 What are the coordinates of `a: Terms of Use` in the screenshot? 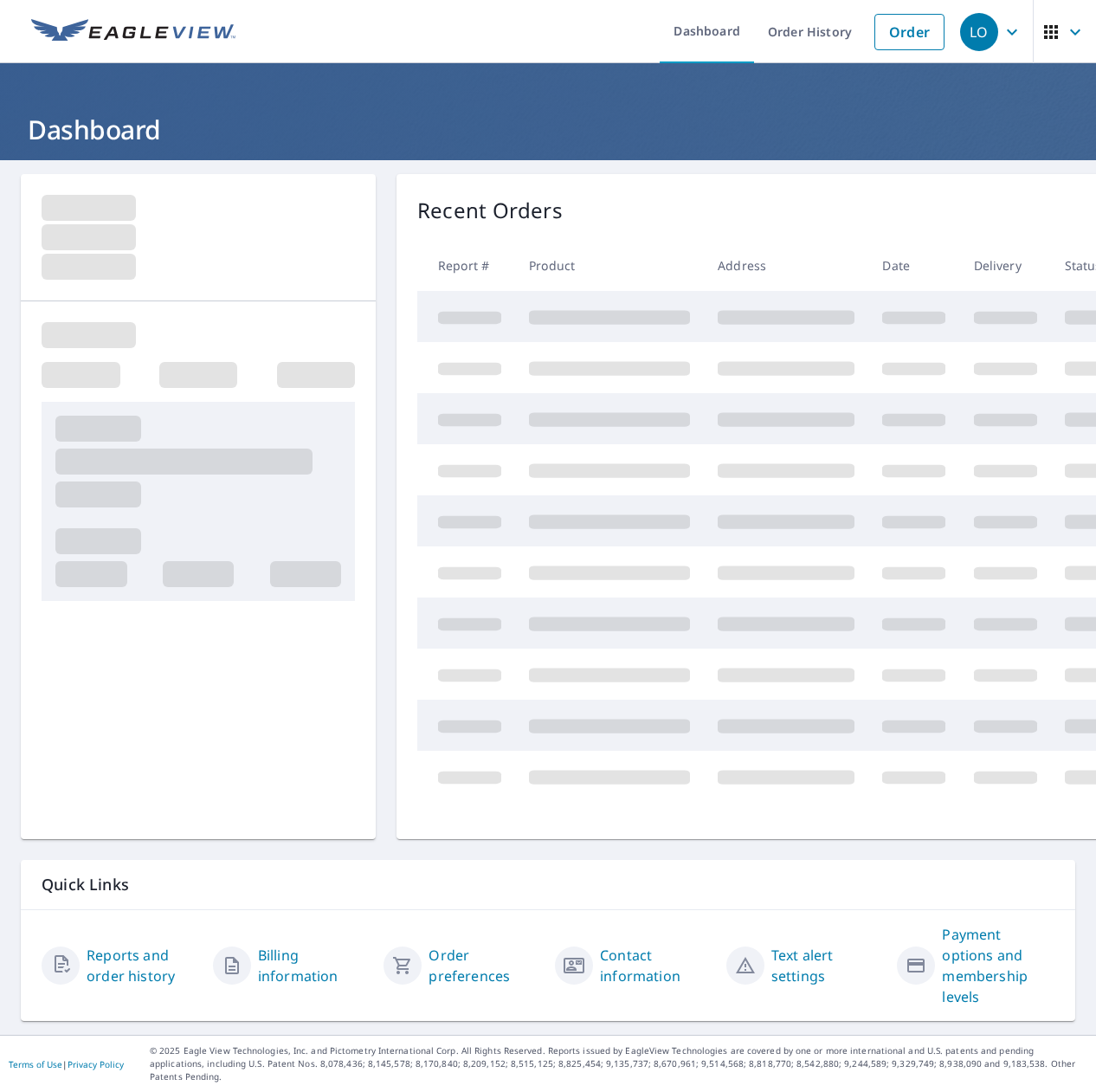 It's located at (35, 1064).